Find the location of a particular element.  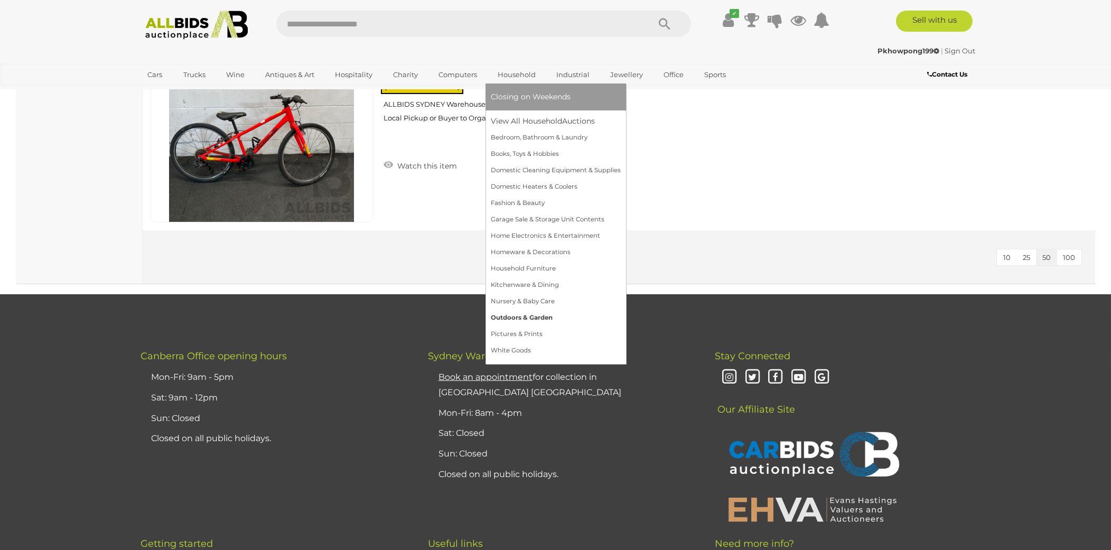

span: Canberra Office opening hours is located at coordinates (214, 356).